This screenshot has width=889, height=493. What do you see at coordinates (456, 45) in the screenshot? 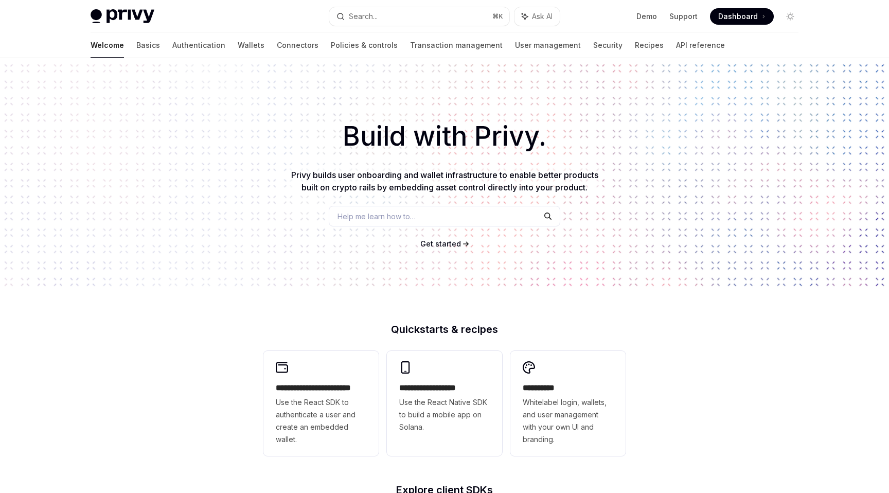
I see `a: Transaction management` at bounding box center [456, 45].